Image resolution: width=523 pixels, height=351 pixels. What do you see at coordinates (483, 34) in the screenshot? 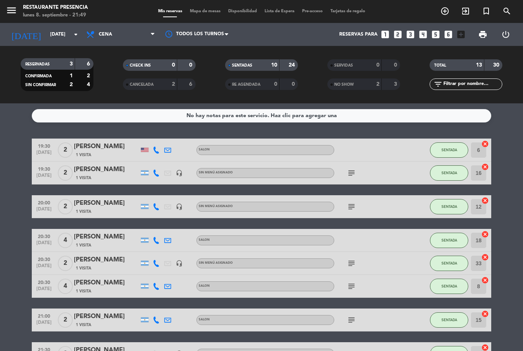
I see `span: print` at bounding box center [483, 34].